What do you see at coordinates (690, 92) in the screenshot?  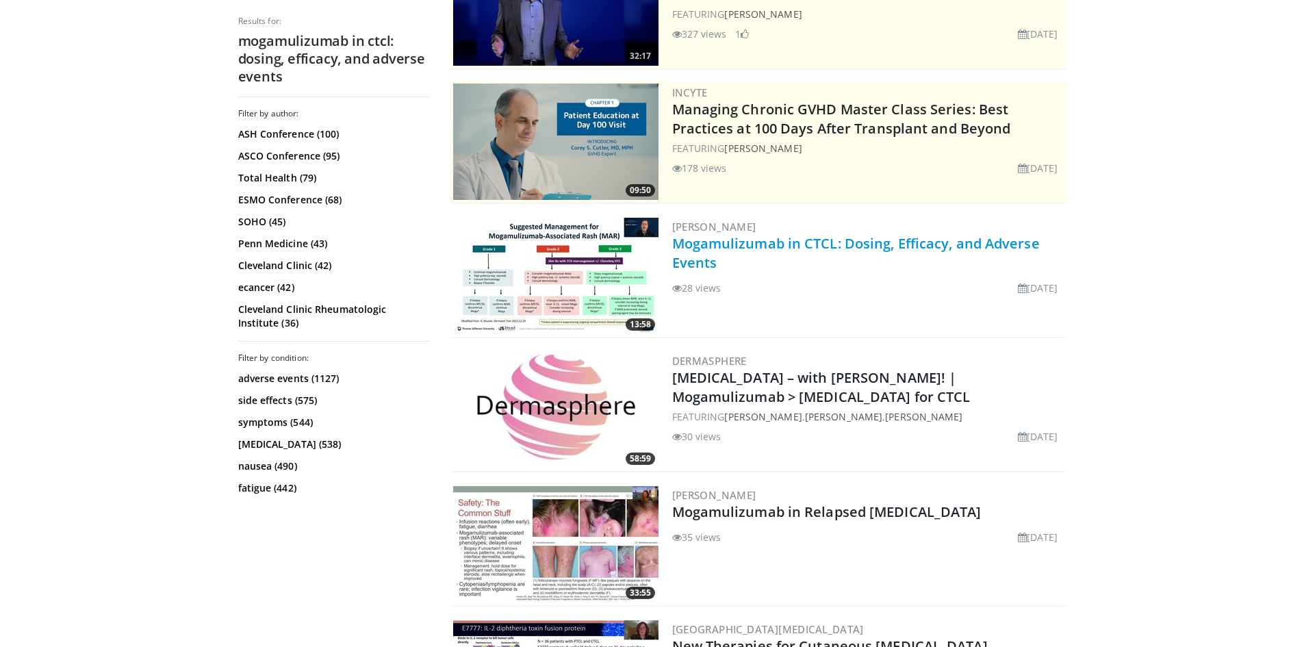 I see `a: Incyte` at bounding box center [690, 92].